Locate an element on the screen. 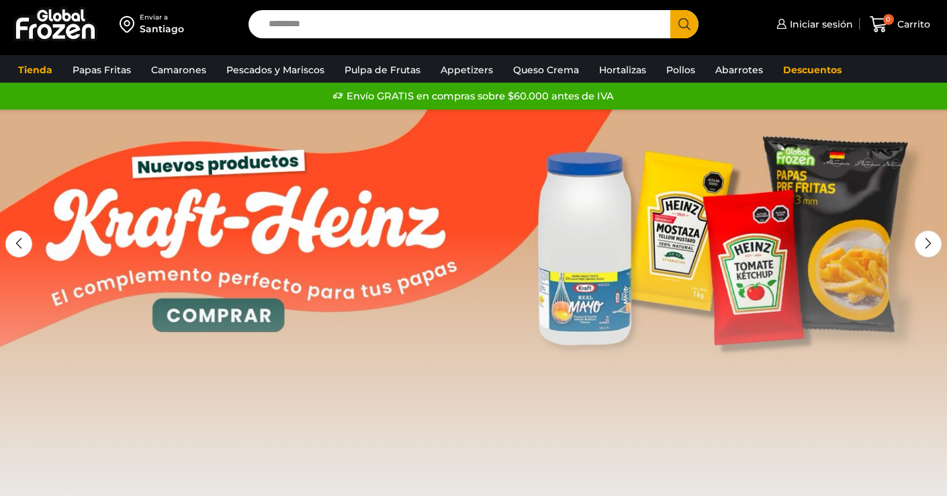 This screenshot has width=947, height=496. div: Enviar a is located at coordinates (162, 17).